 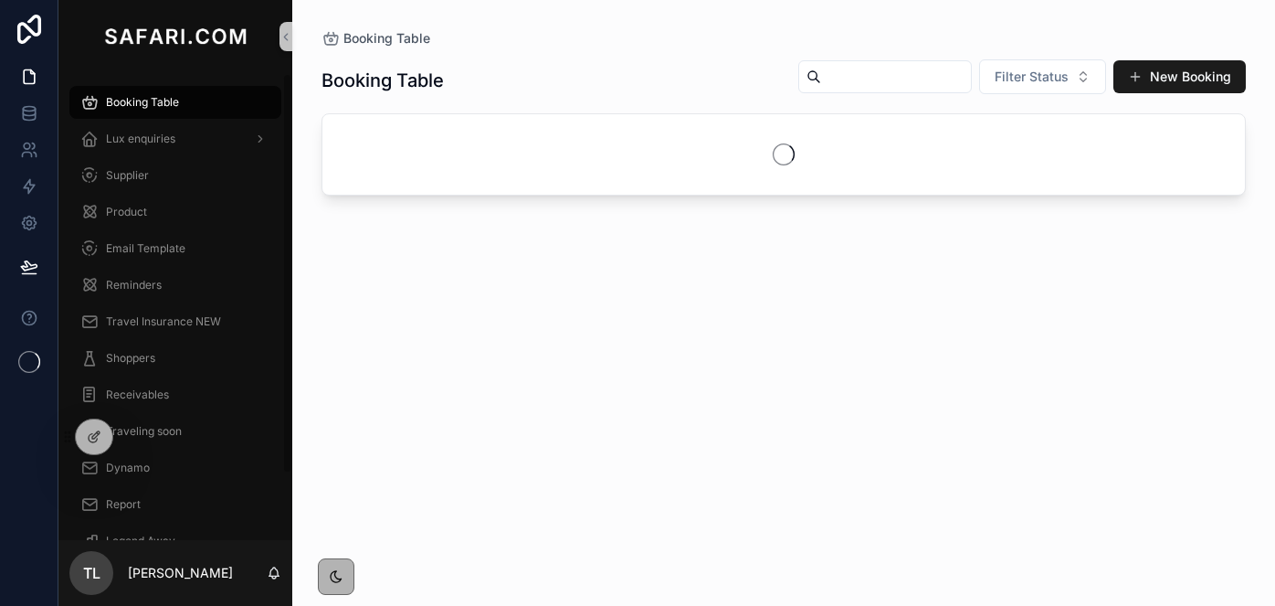 What do you see at coordinates (143, 431) in the screenshot?
I see `span: Traveling soon` at bounding box center [143, 431].